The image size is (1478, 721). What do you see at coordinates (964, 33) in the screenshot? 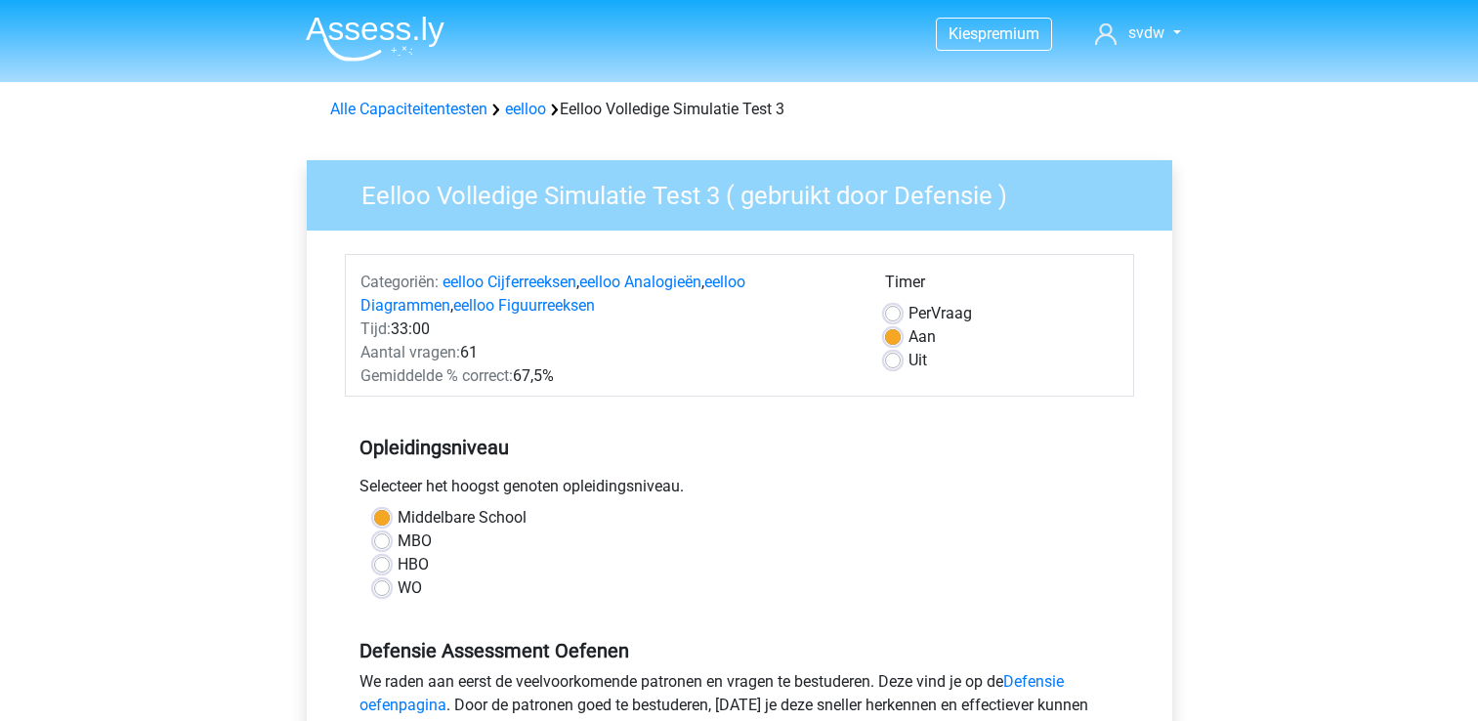
I see `span: Kies` at bounding box center [964, 33].